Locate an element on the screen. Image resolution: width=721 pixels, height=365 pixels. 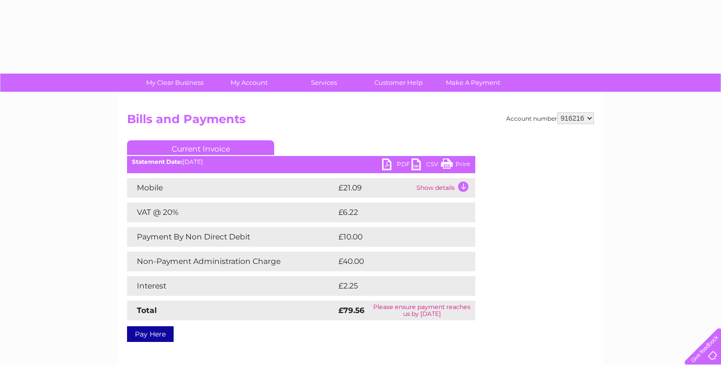
a: My Clear Business is located at coordinates (175, 82).